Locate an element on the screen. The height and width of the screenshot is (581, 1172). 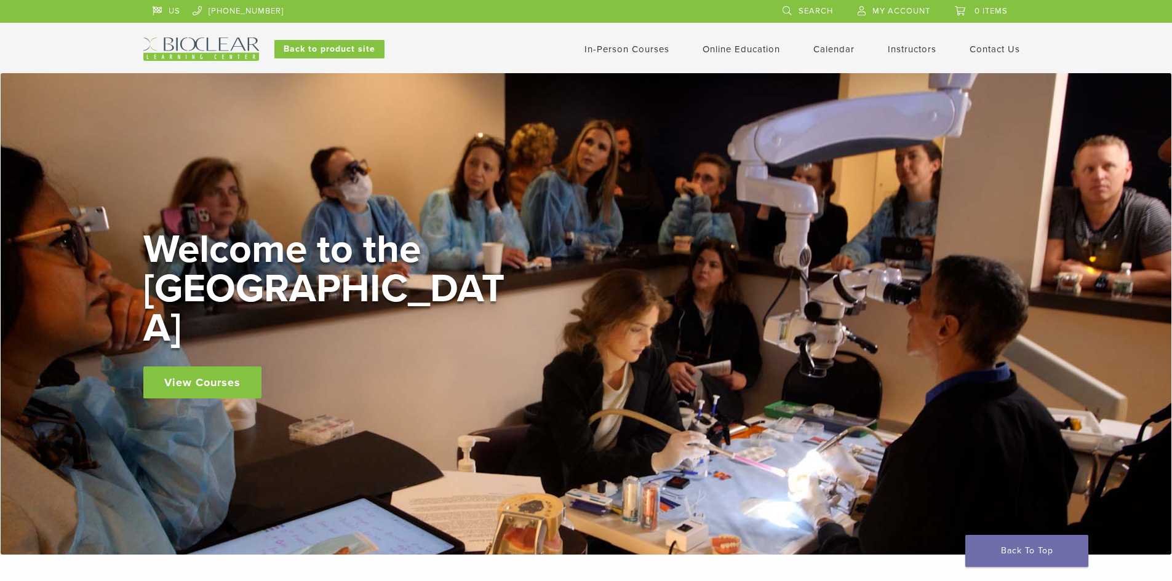
a: View Courses is located at coordinates (202, 383).